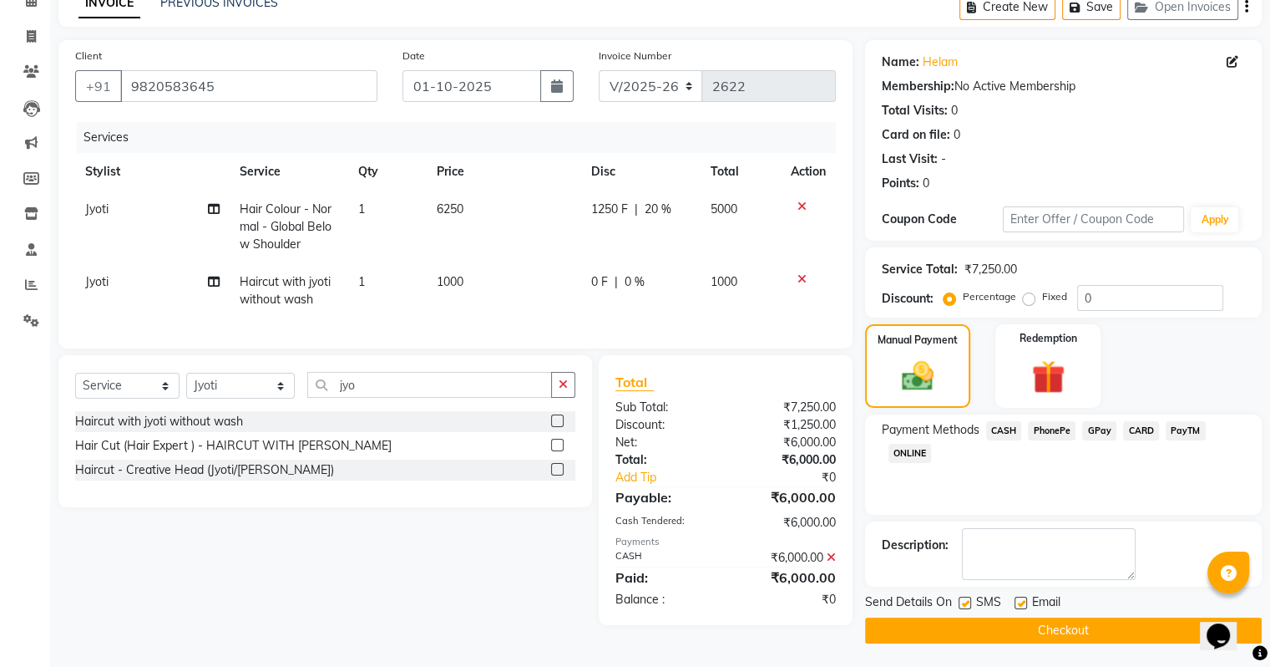 The height and width of the screenshot is (667, 1270). What do you see at coordinates (89, 56) in the screenshot?
I see `label: Client` at bounding box center [89, 56].